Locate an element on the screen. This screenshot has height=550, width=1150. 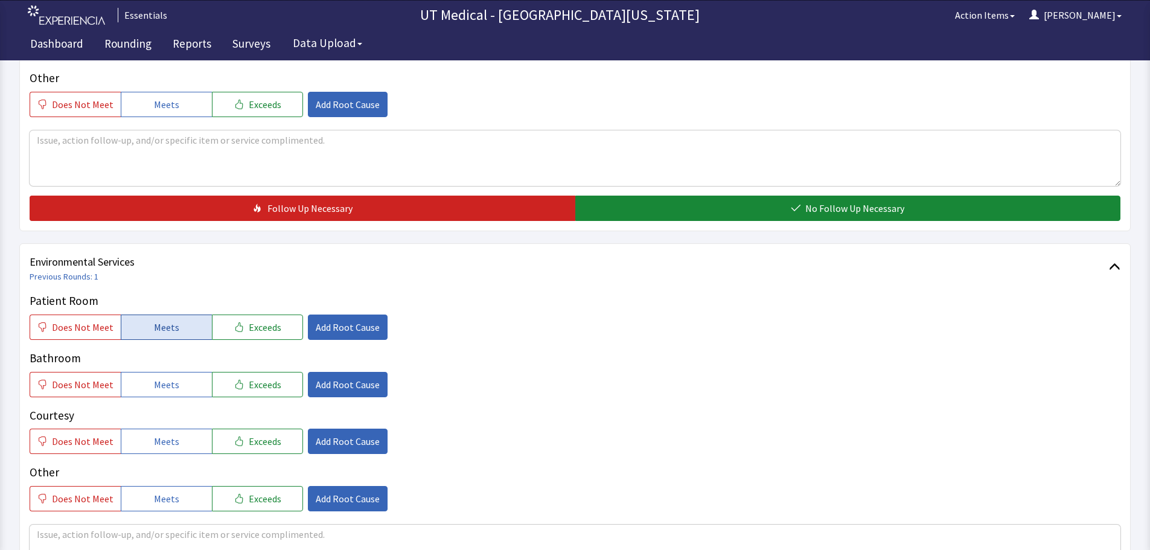
a: Reports is located at coordinates (192, 45).